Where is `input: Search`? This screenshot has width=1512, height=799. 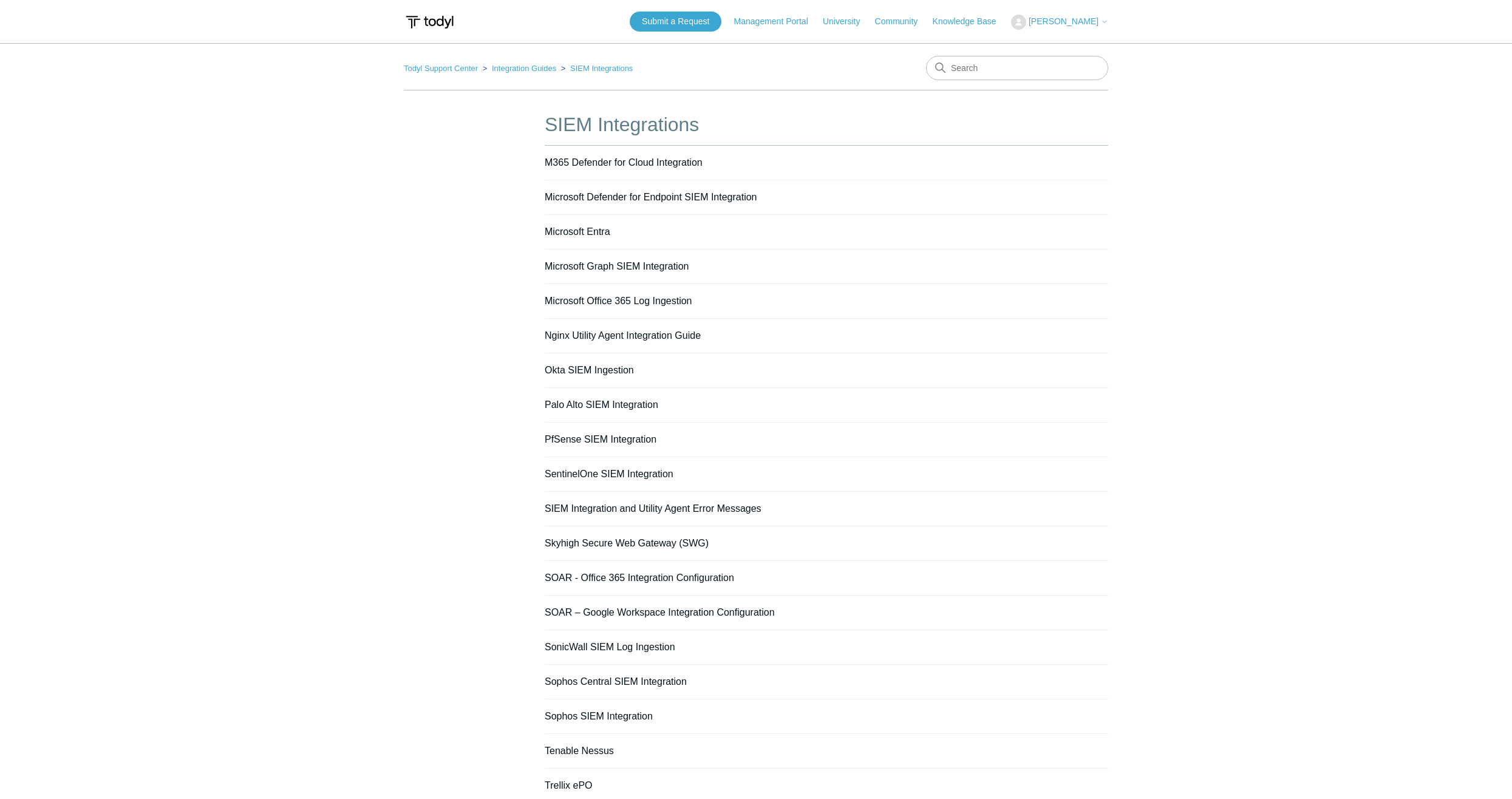
input: Search is located at coordinates (1018, 68).